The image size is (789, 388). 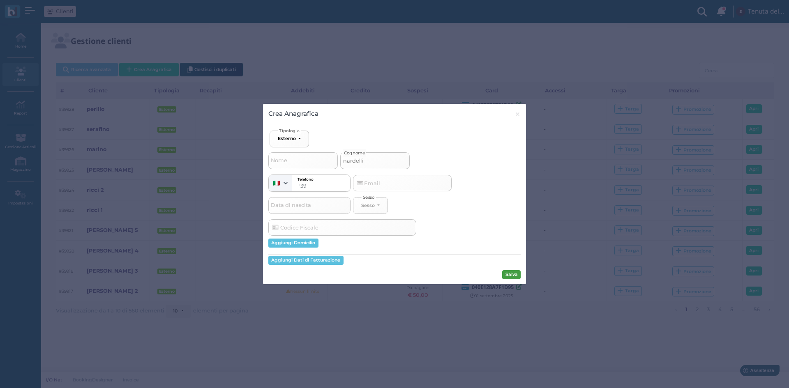 What do you see at coordinates (369, 197) in the screenshot?
I see `span: Sesso` at bounding box center [369, 197].